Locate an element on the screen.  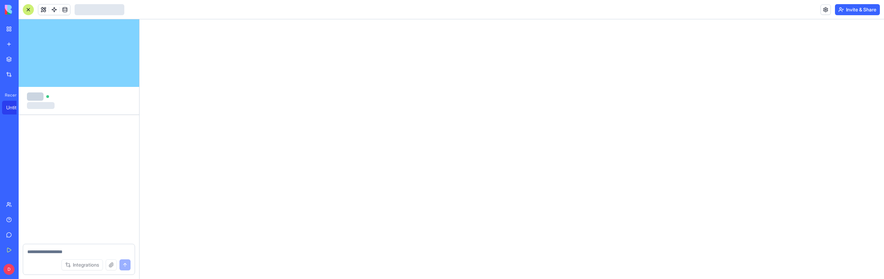
a: Untitled App is located at coordinates (16, 108).